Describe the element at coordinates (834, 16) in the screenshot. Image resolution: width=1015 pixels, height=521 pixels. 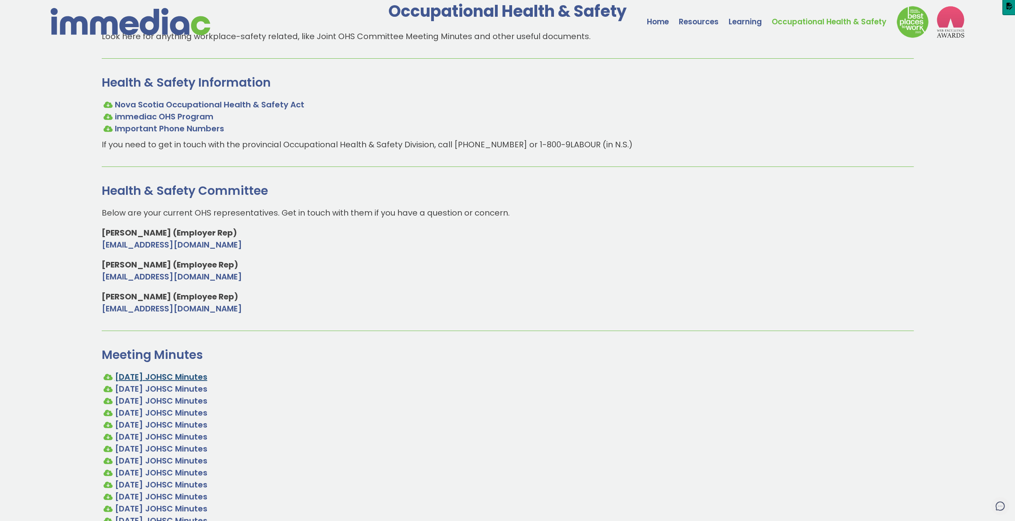
I see `a: Occupational Health & Safety` at that location.